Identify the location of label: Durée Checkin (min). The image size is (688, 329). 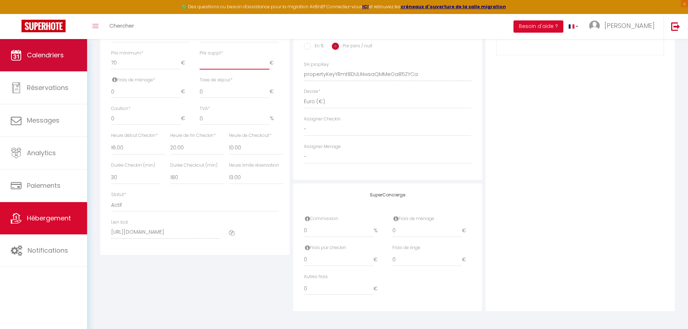
(133, 165).